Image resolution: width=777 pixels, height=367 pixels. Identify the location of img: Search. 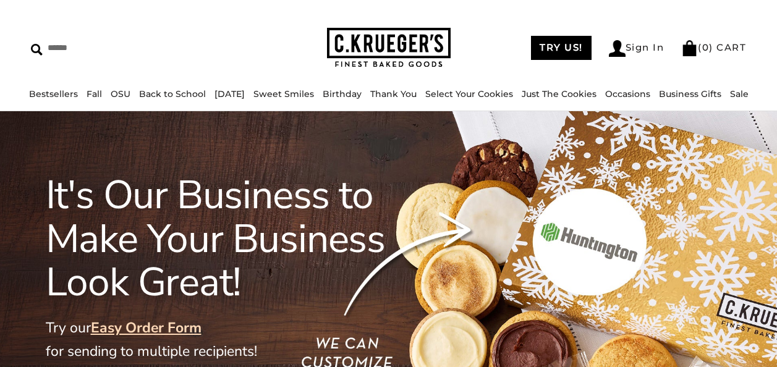
(36, 49).